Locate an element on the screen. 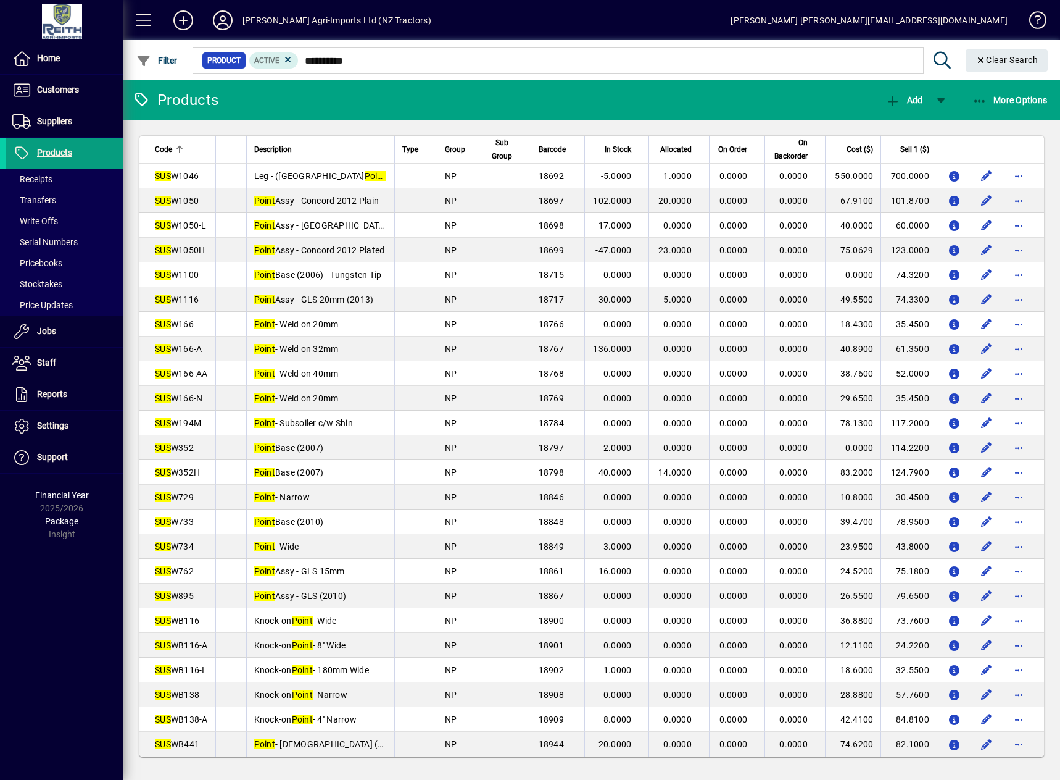 The image size is (1060, 780). span: Jobs is located at coordinates (46, 331).